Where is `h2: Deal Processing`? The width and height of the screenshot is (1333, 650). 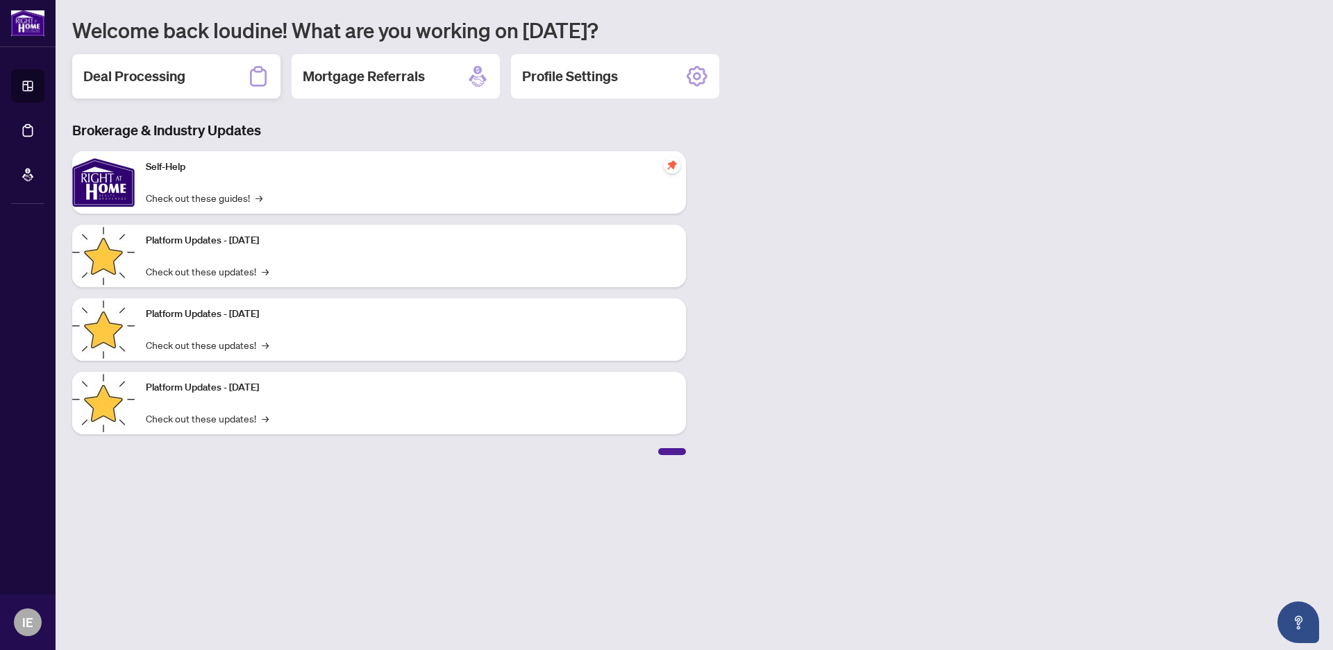
h2: Deal Processing is located at coordinates (134, 76).